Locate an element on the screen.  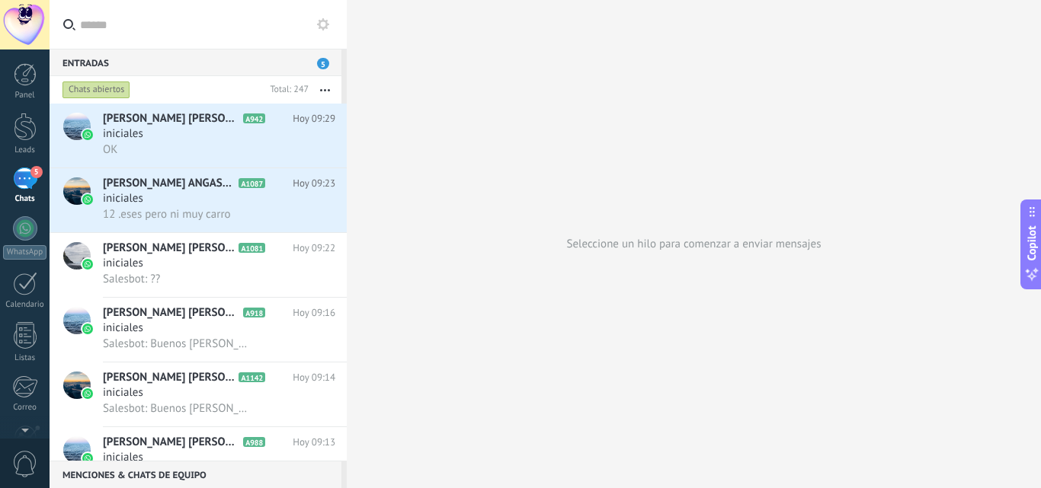
div: Total: 247 is located at coordinates (286, 90).